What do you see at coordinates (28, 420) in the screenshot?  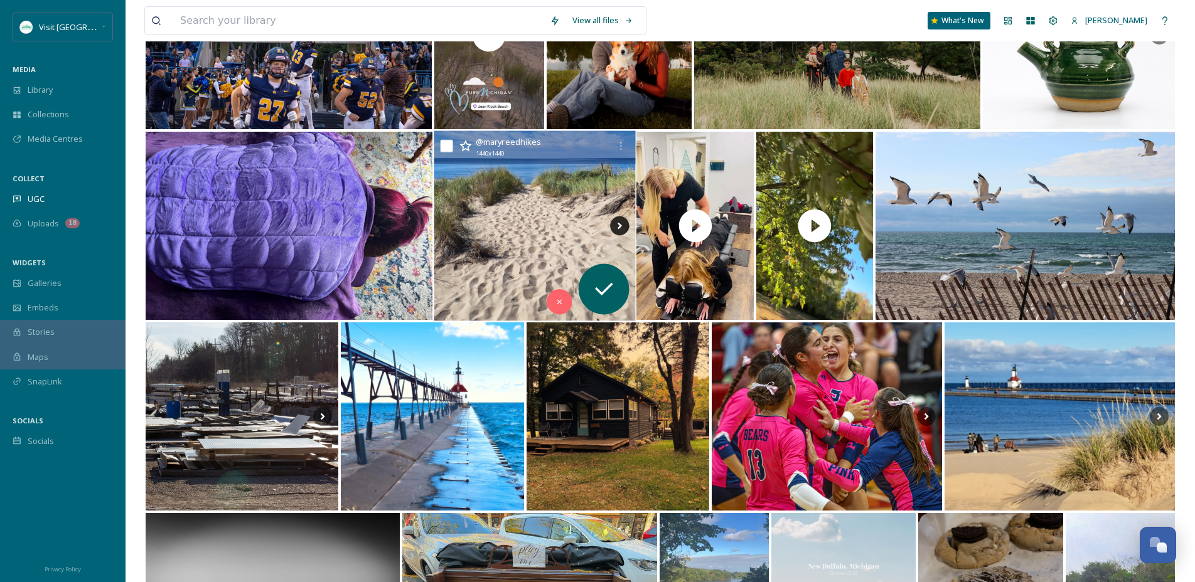 I see `span: SOCIALS` at bounding box center [28, 420].